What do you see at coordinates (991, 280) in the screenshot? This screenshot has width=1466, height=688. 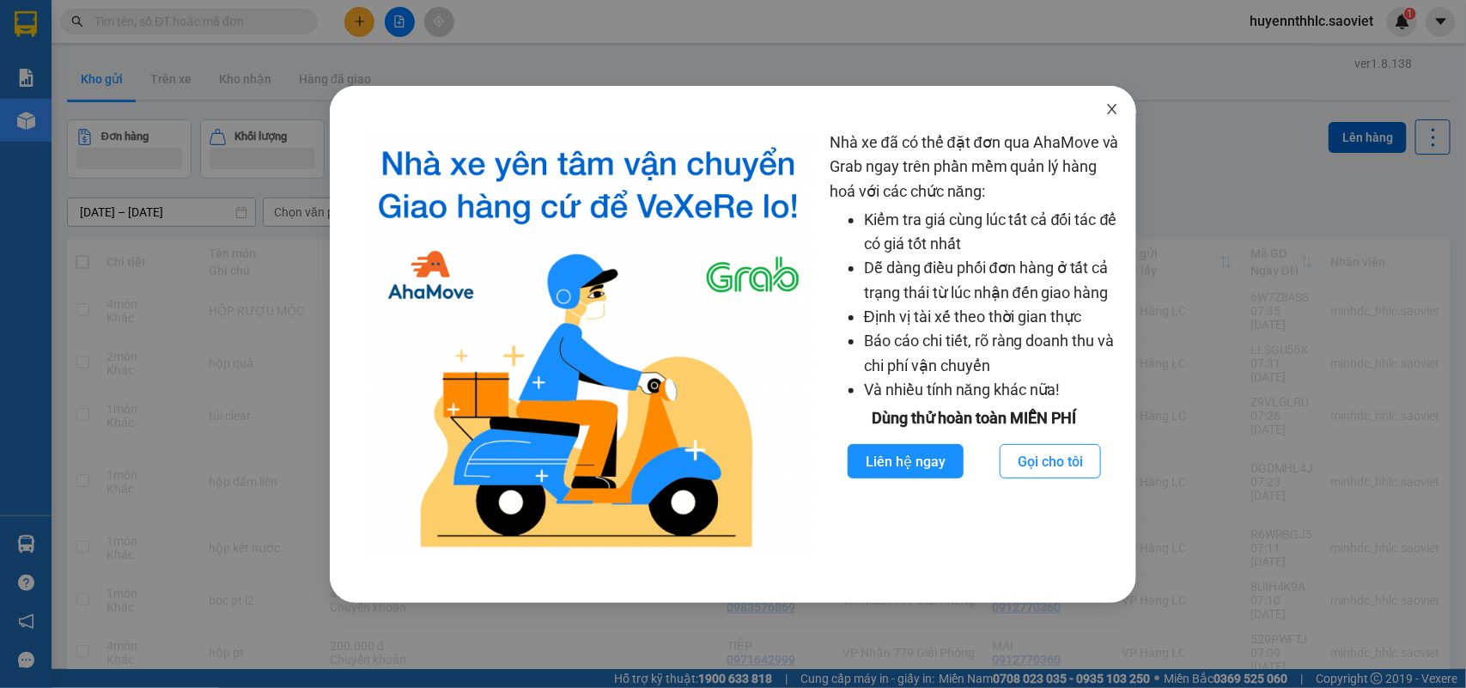 I see `li: Dễ dàng điều phối đơn hàng ở tất cả trạng thái từ lúc nhận đến giao hàng` at bounding box center [991, 280].